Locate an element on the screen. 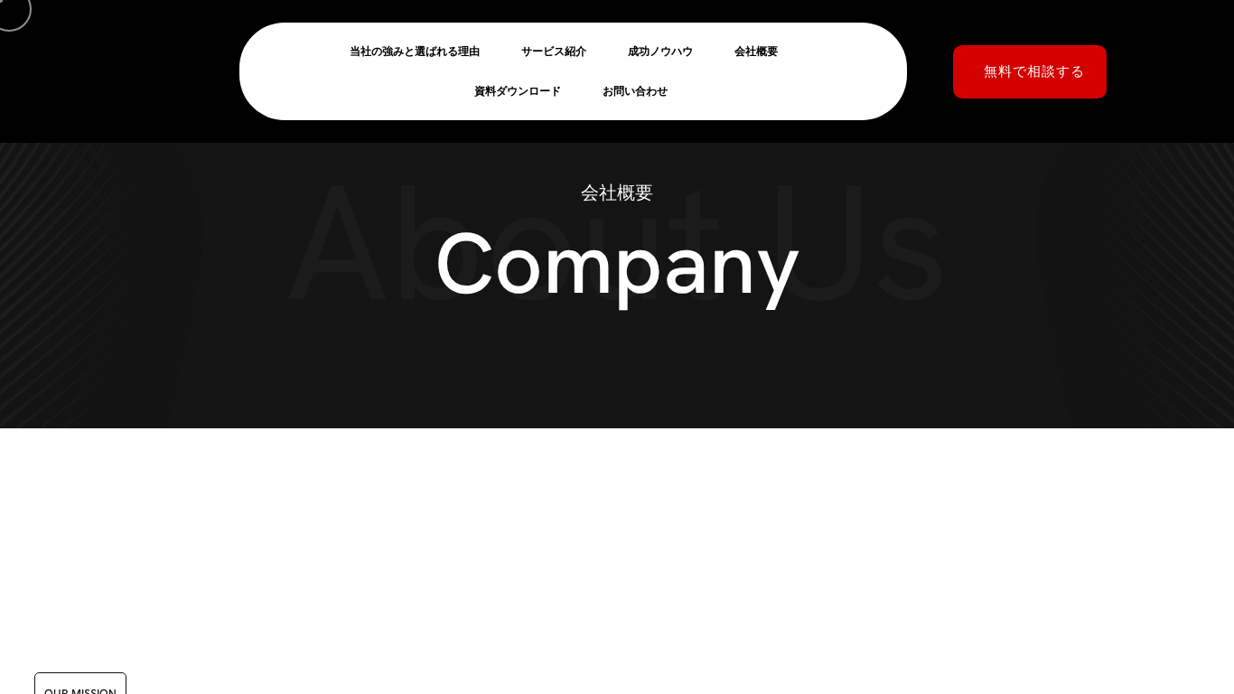 This screenshot has width=1234, height=694. a: 成功ノウハウ is located at coordinates (668, 52).